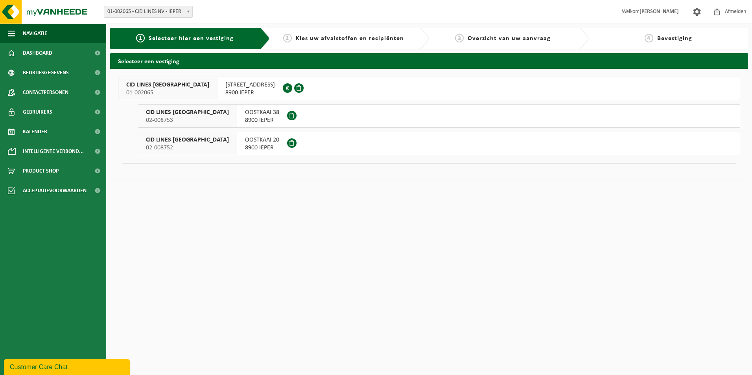 This screenshot has width=752, height=375. What do you see at coordinates (46, 73) in the screenshot?
I see `span: Bedrijfsgegevens` at bounding box center [46, 73].